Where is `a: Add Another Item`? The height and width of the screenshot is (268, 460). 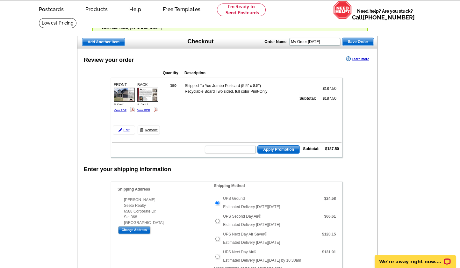 a: Add Another Item is located at coordinates (104, 42).